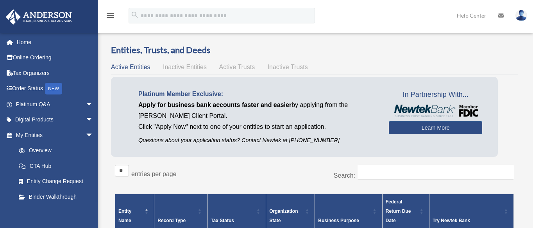 The image size is (533, 228). What do you see at coordinates (398, 211) in the screenshot?
I see `span: Federal Return Due Date` at bounding box center [398, 211].